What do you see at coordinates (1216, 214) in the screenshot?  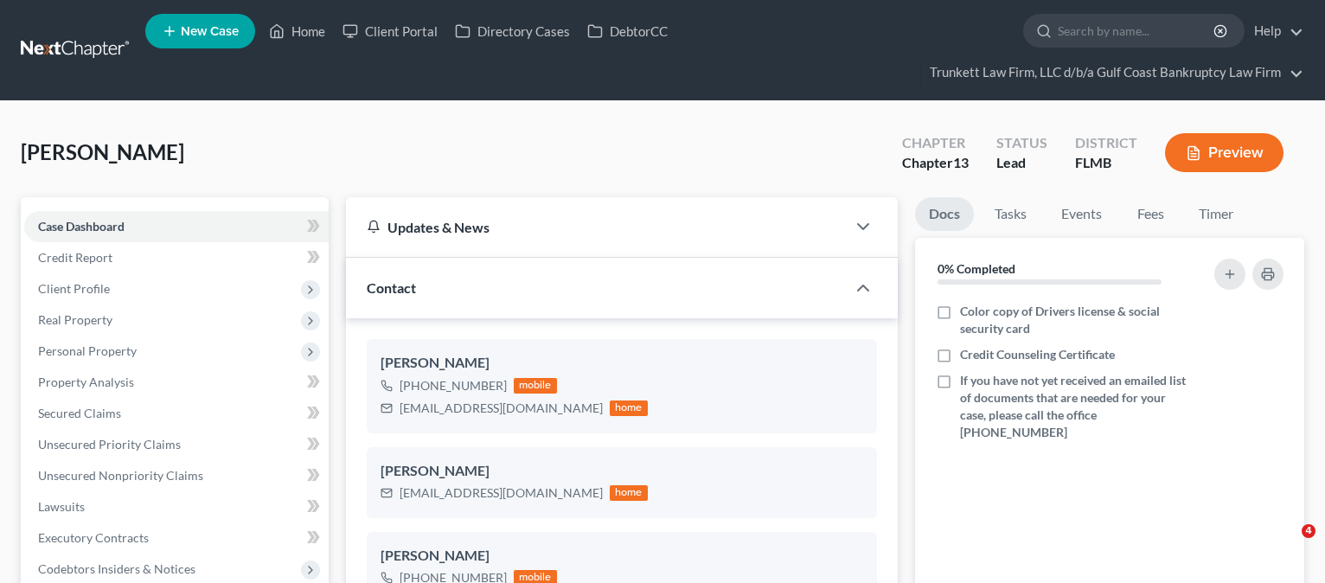 I see `a: Timer` at bounding box center [1216, 214].